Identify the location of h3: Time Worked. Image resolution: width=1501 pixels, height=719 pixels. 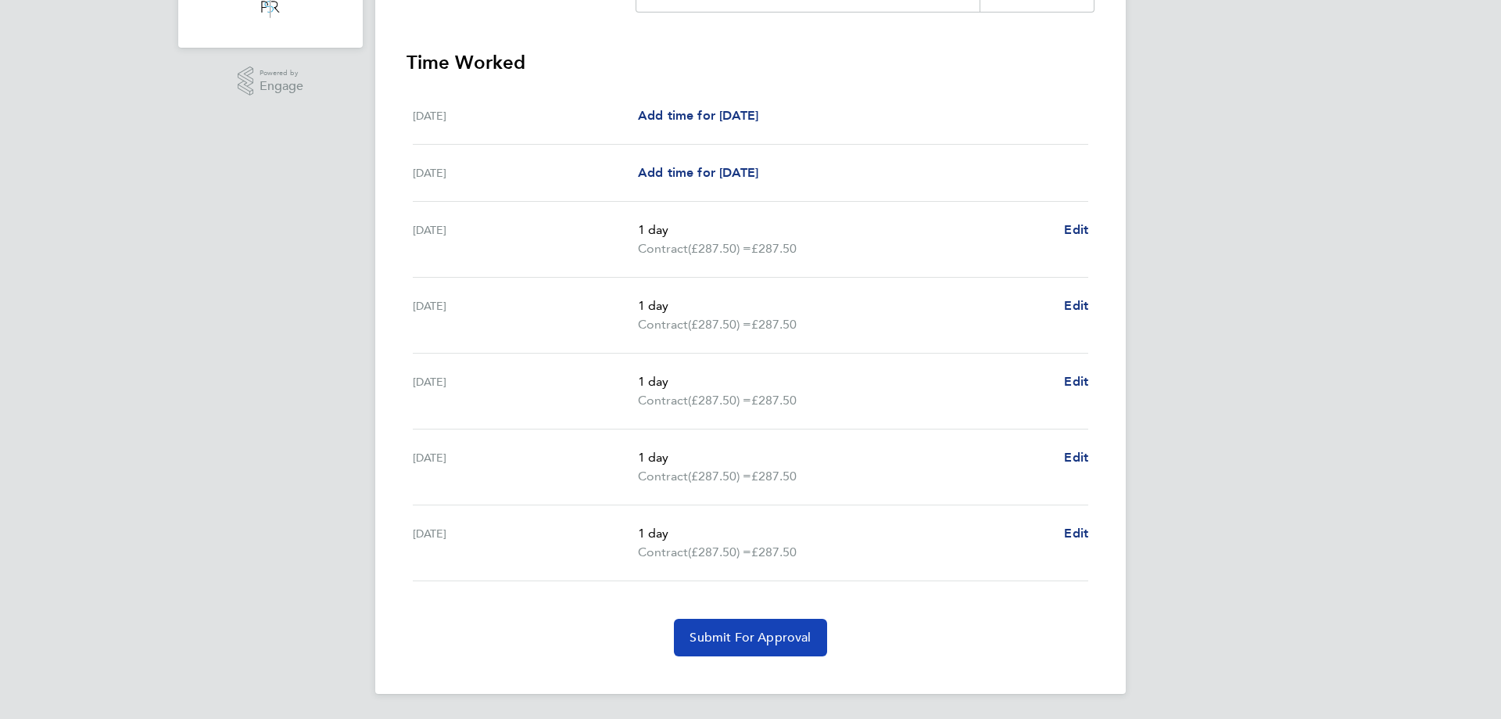
(751, 63).